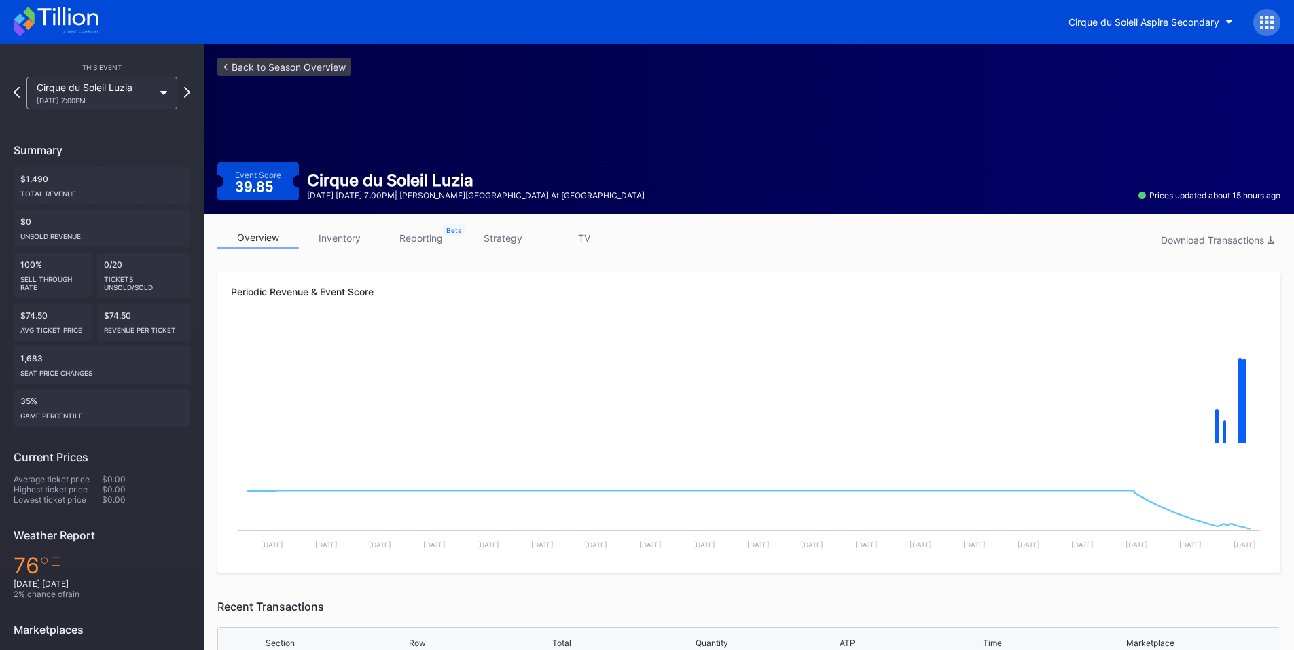 Image resolution: width=1294 pixels, height=650 pixels. I want to click on div: Current Prices, so click(102, 457).